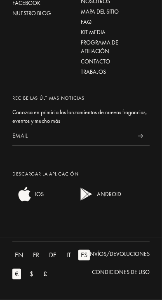 Image resolution: width=162 pixels, height=300 pixels. I want to click on div: Condiciones de uso, so click(121, 269).